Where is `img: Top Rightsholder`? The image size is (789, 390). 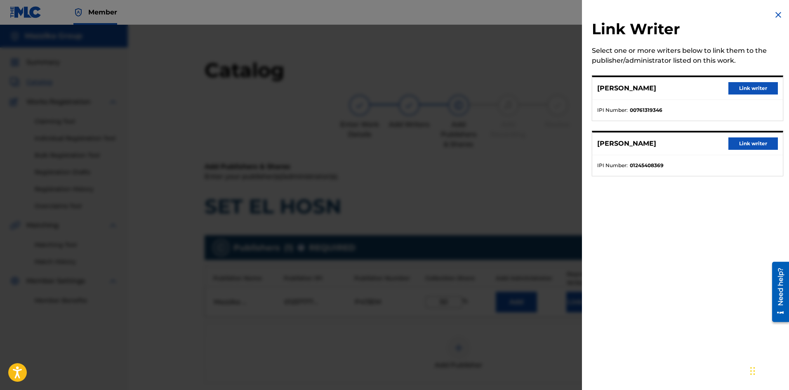
img: Top Rightsholder is located at coordinates (78, 12).